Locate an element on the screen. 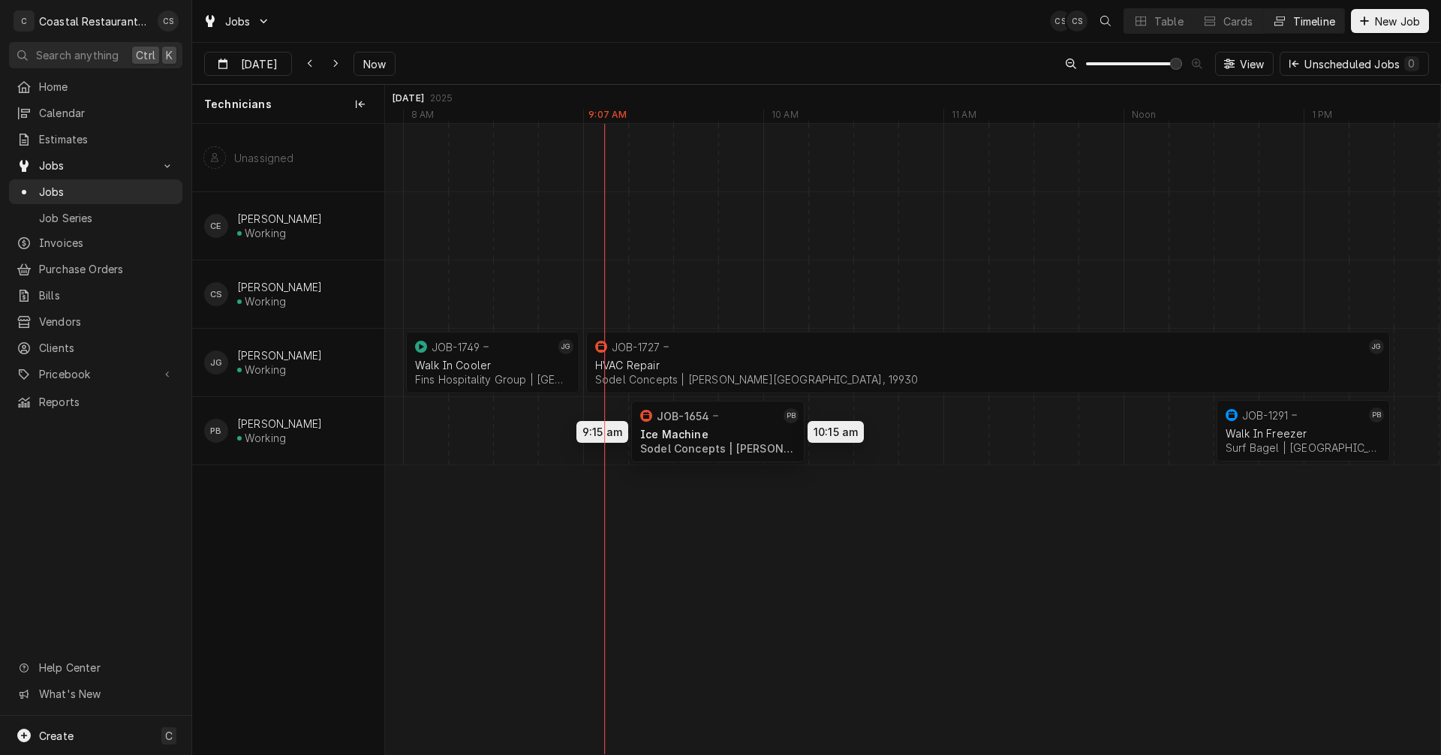 Image resolution: width=1441 pixels, height=755 pixels. div: 2025 is located at coordinates (441, 98).